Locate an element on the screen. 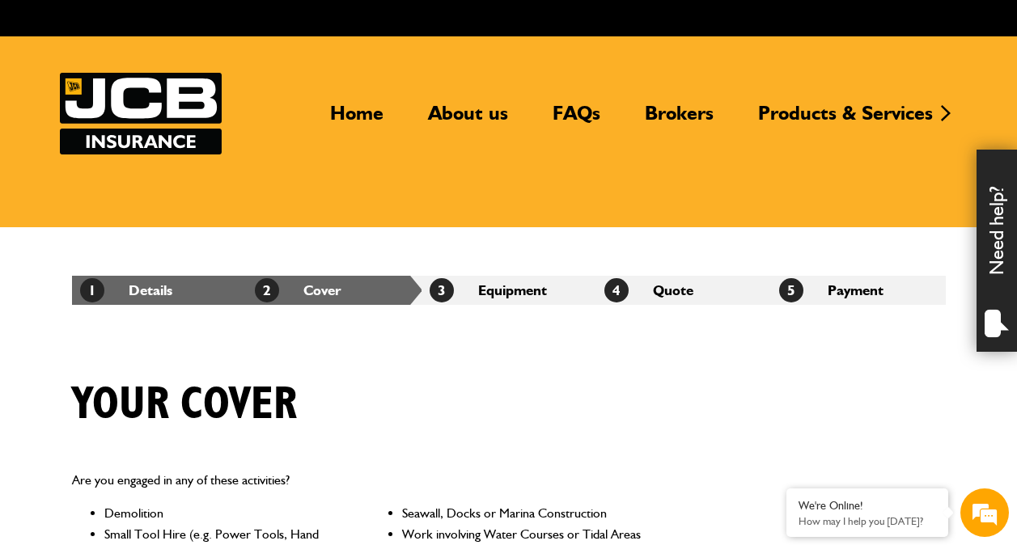  li: Seawall, Docks or Marina Construction is located at coordinates (524, 514).